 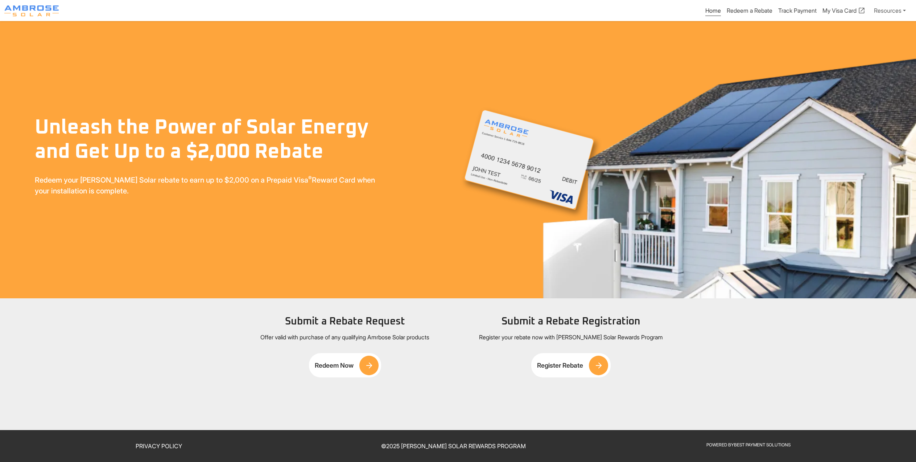 I want to click on a: Privacy Policy, so click(x=159, y=446).